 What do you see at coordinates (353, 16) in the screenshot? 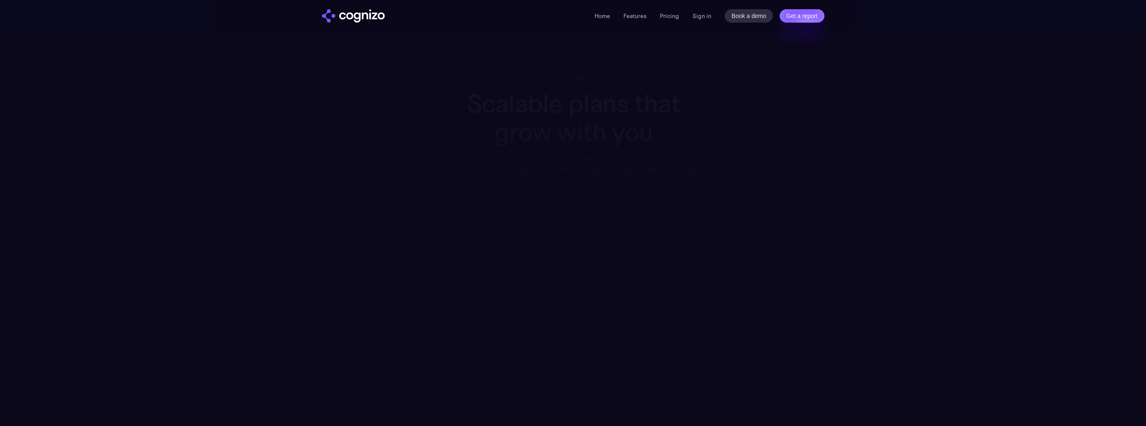
I see `a: home` at bounding box center [353, 16].